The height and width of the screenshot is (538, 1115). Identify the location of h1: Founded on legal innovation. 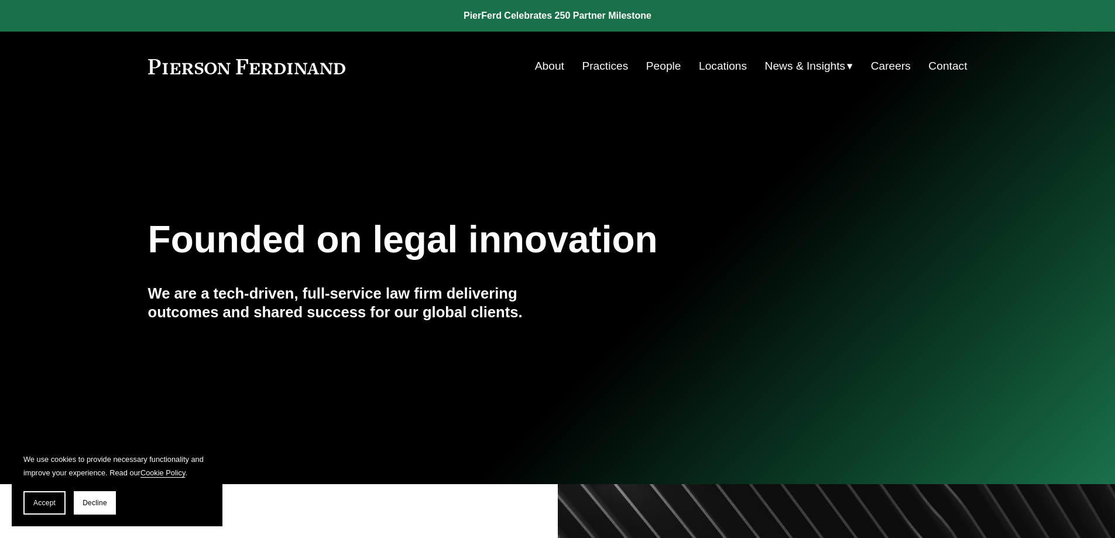
(489, 239).